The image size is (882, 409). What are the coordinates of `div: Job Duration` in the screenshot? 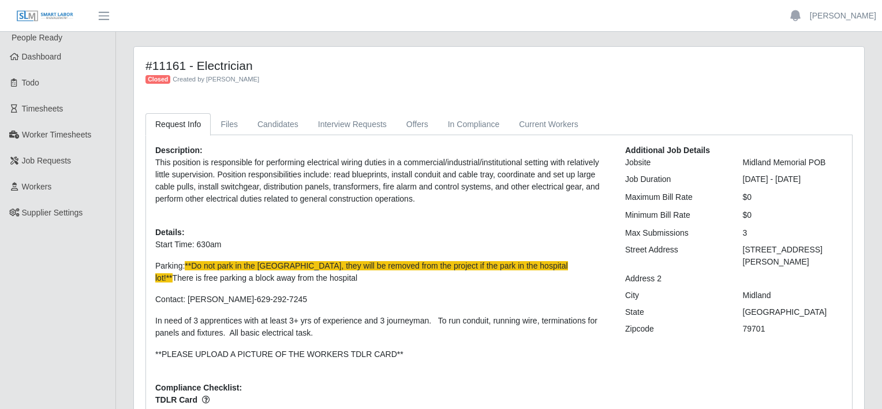 It's located at (675, 179).